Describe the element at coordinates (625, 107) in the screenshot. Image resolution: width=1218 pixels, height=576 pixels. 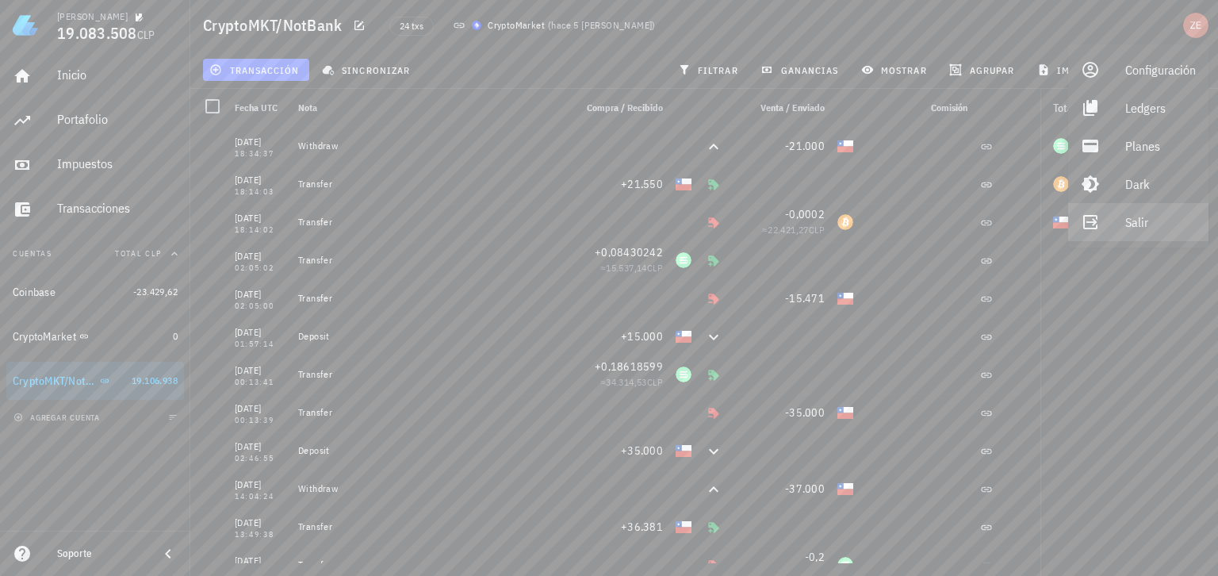
I see `span: Compra / Recibido` at that location.